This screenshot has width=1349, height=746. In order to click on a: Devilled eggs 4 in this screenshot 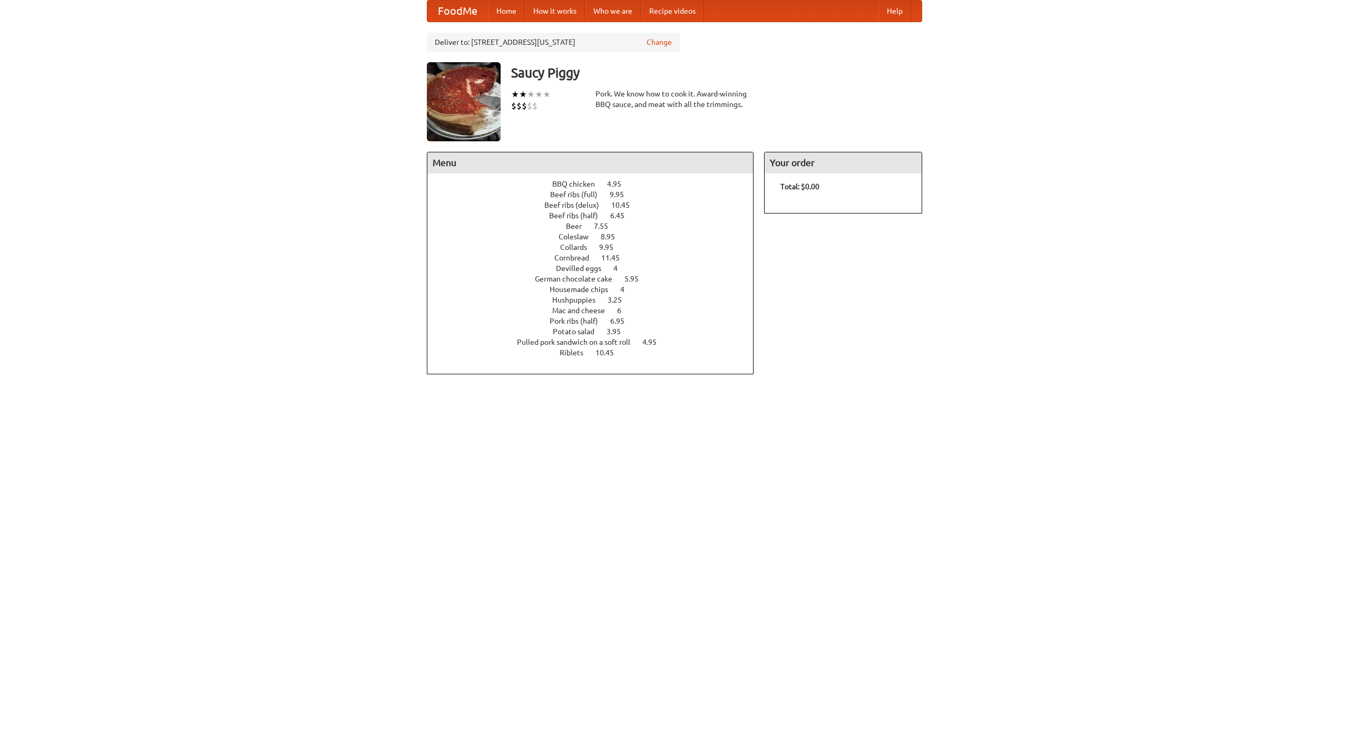, I will do `click(597, 268)`.